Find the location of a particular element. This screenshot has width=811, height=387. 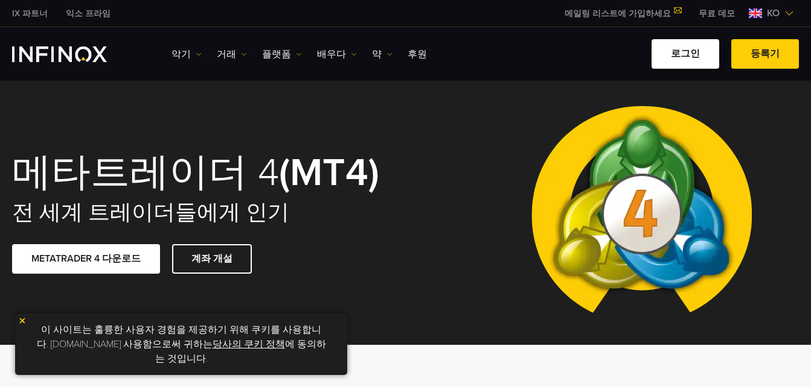

font: 약 is located at coordinates (377, 54).